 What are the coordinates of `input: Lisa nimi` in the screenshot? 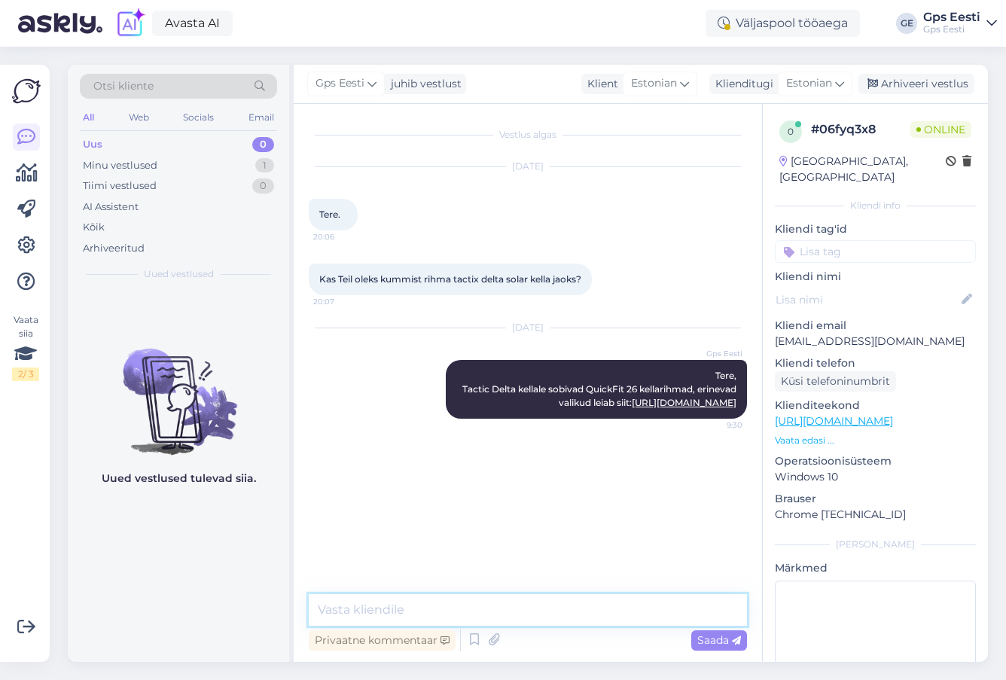 It's located at (867, 300).